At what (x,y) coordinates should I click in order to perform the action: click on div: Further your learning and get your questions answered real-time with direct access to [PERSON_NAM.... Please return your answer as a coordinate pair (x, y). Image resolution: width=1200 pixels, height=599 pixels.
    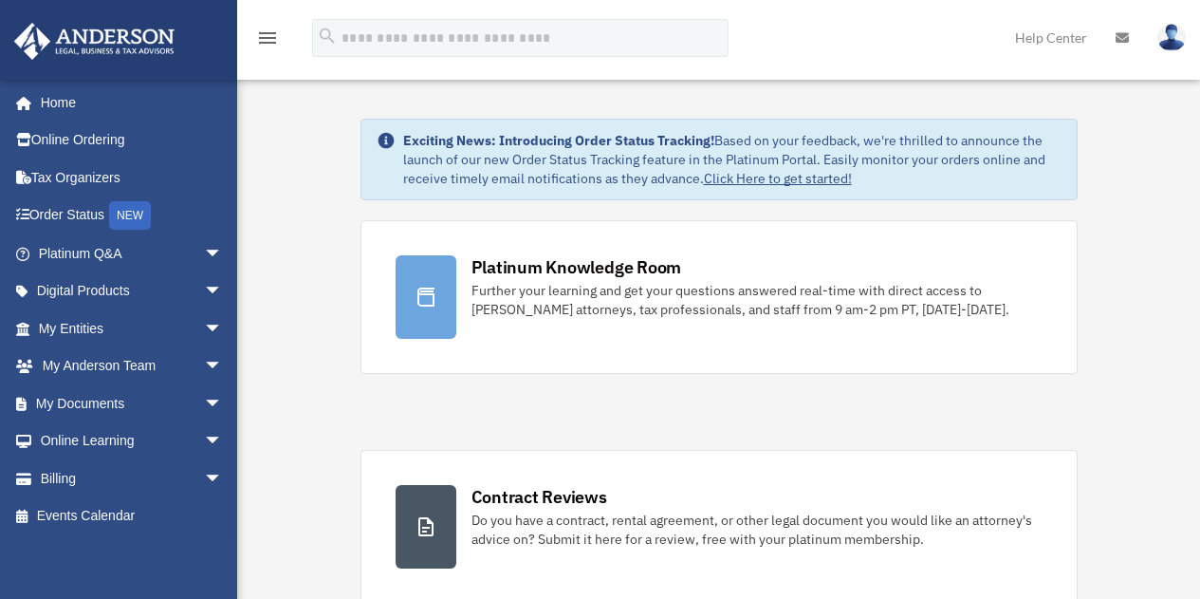
    Looking at the image, I should click on (757, 300).